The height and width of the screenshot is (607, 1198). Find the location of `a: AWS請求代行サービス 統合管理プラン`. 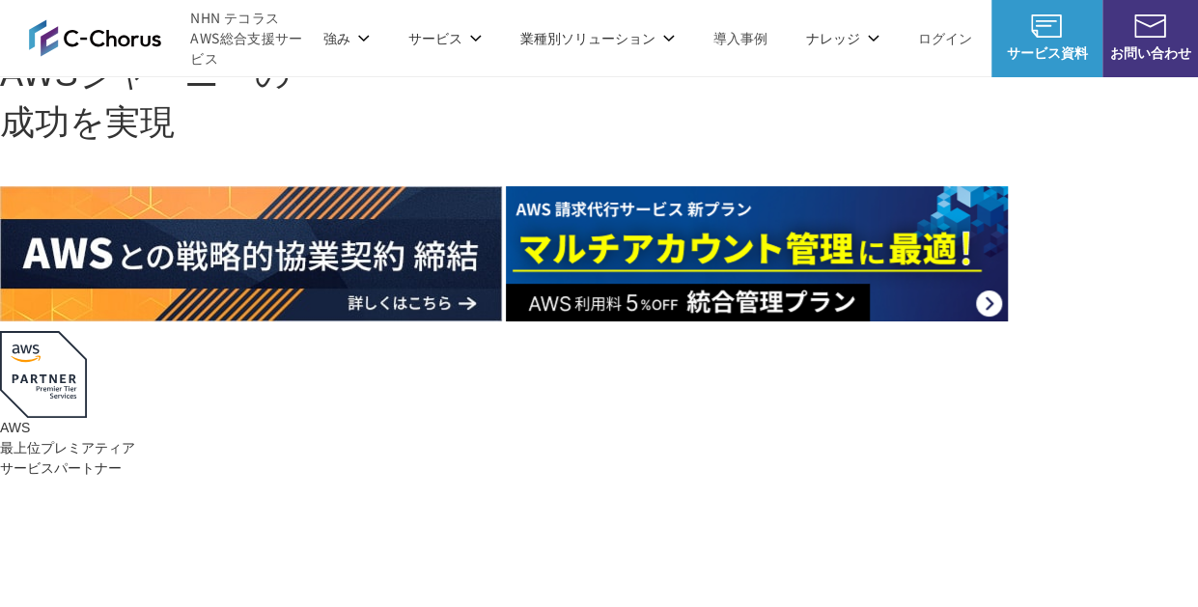

a: AWS請求代行サービス 統合管理プラン is located at coordinates (757, 254).